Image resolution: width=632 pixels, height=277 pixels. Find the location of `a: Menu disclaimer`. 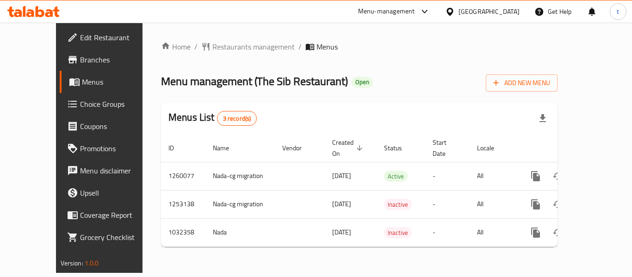

a: Menu disclaimer is located at coordinates (111, 171).